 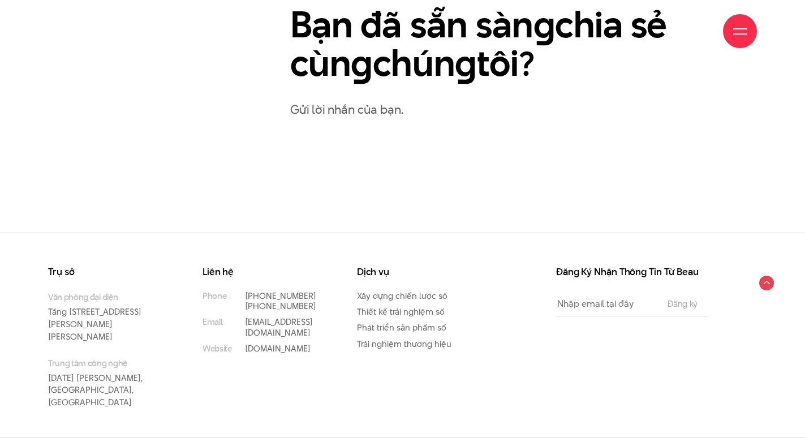 I want to click on a: Phát triển sản phẩm số, so click(x=401, y=327).